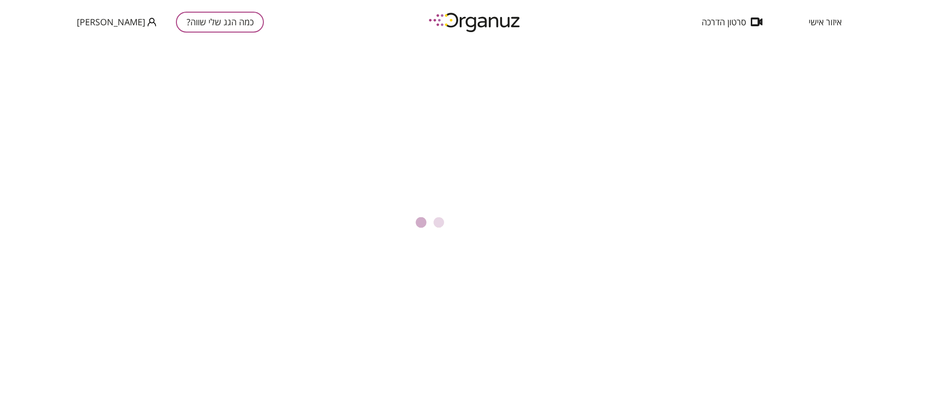 This screenshot has height=402, width=933. I want to click on img: logo, so click(475, 22).